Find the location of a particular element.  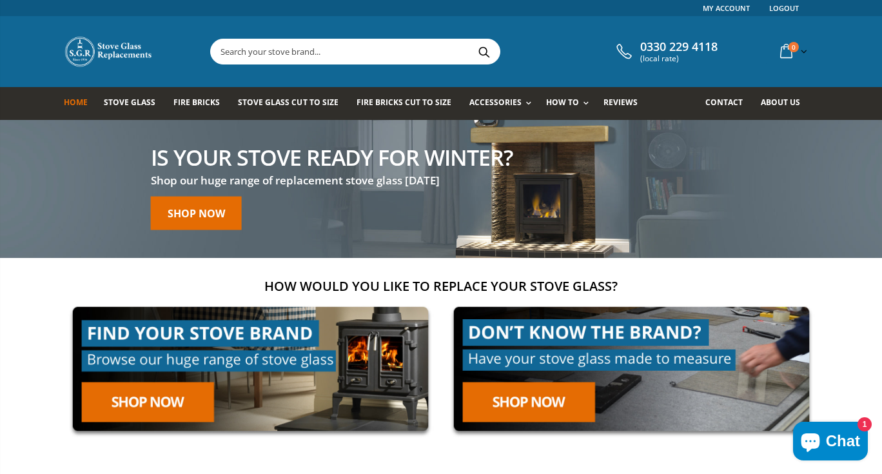

img: Stove Glass Replacement is located at coordinates (109, 52).